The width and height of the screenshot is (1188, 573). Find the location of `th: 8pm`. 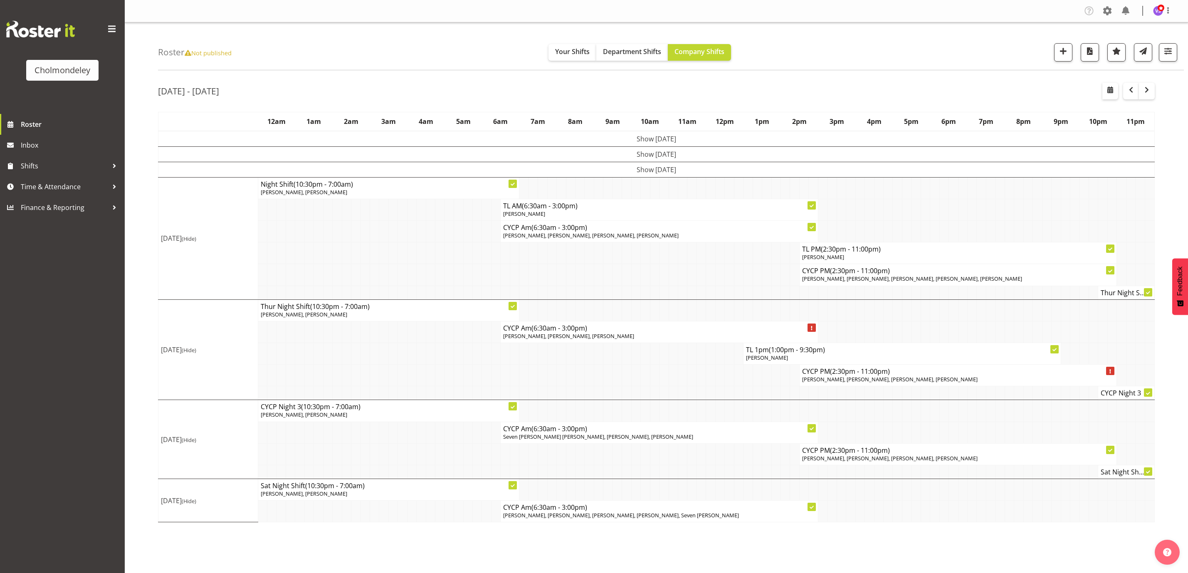

th: 8pm is located at coordinates (1024, 121).